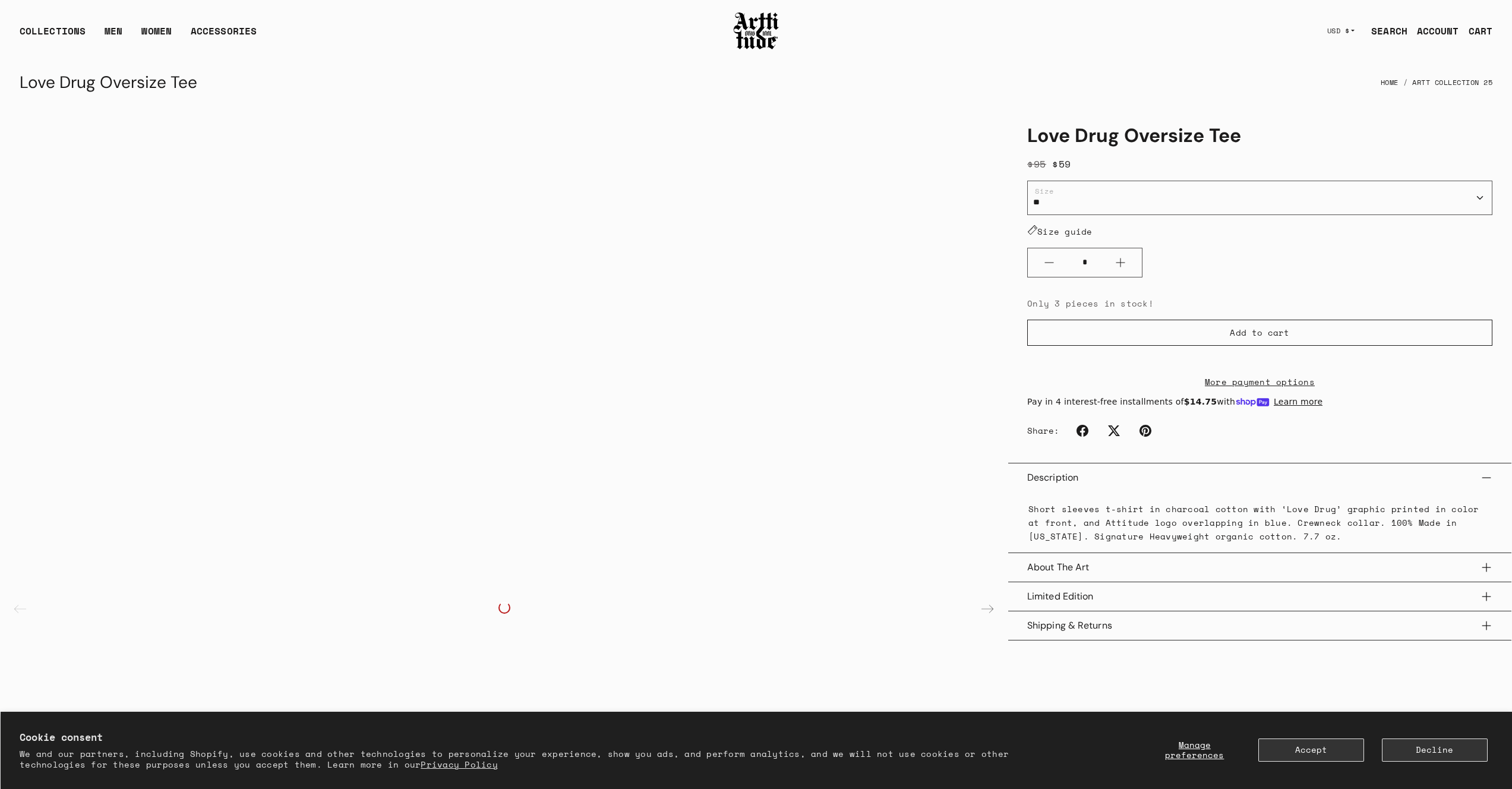 This screenshot has height=789, width=1512. I want to click on span: $95, so click(1037, 164).